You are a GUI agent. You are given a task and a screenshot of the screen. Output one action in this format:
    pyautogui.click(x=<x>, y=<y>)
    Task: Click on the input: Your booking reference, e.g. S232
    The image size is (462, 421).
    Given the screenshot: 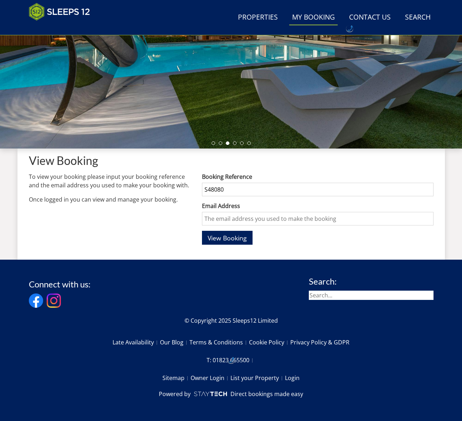 What is the action you would take?
    pyautogui.click(x=317, y=189)
    